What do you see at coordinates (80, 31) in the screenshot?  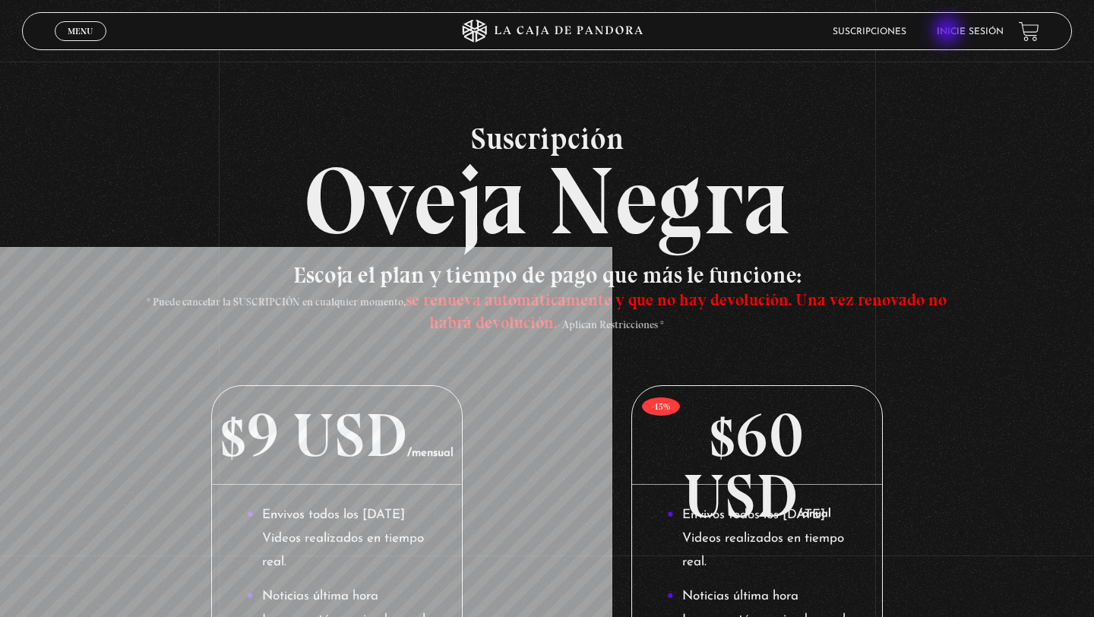 I see `span: Menu` at bounding box center [80, 31].